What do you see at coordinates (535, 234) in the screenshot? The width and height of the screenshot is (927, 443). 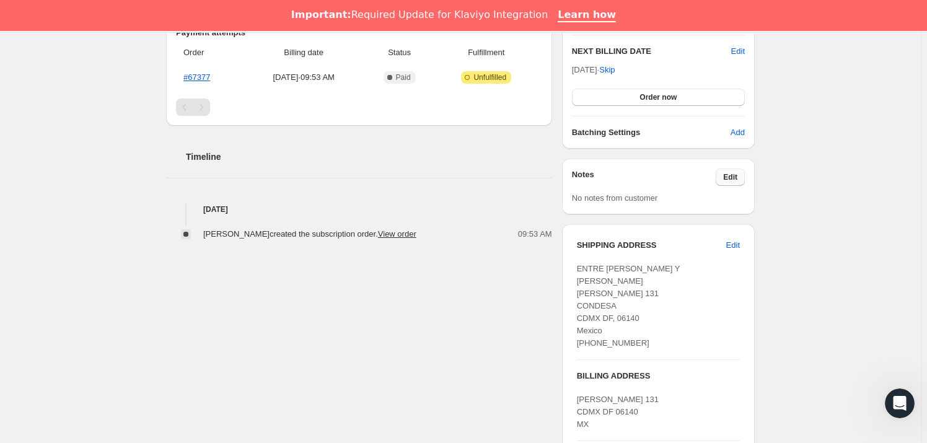 I see `span: 09:53 AM` at bounding box center [535, 234].